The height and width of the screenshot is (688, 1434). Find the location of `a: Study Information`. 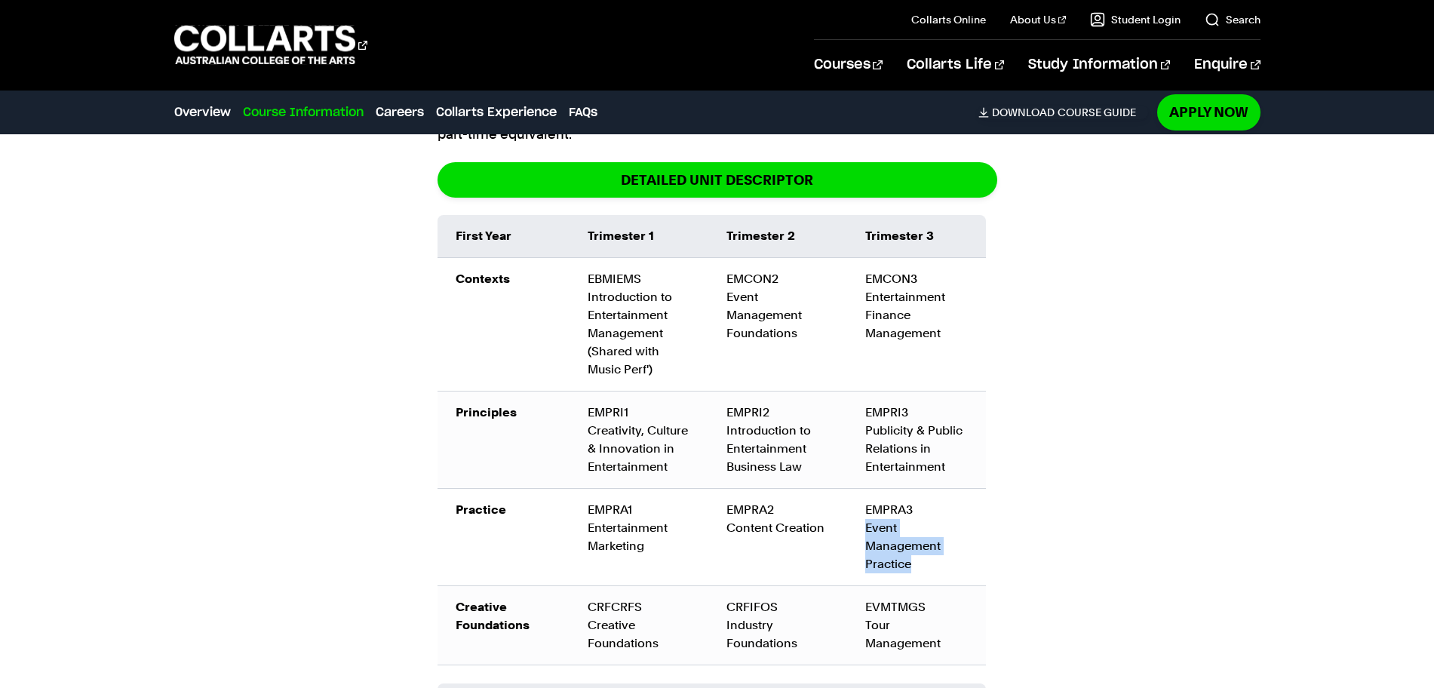

a: Study Information is located at coordinates (1099, 65).